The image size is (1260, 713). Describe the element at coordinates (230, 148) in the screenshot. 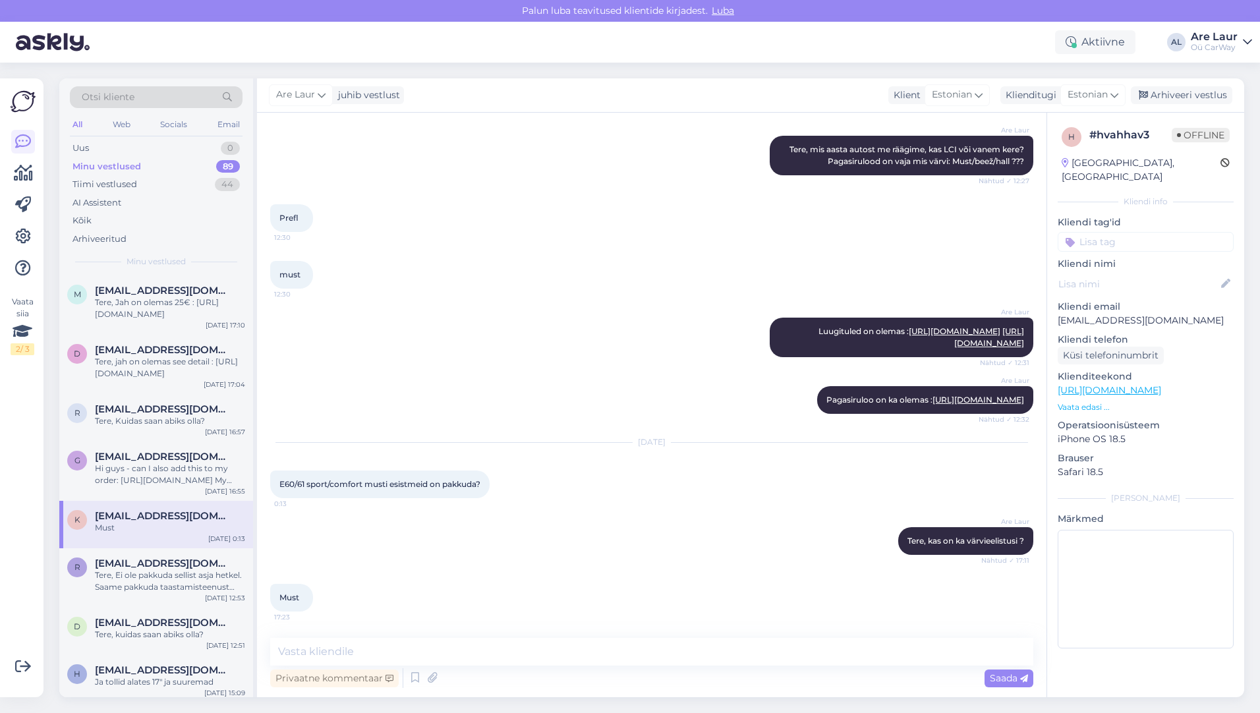

I see `div: 0` at that location.